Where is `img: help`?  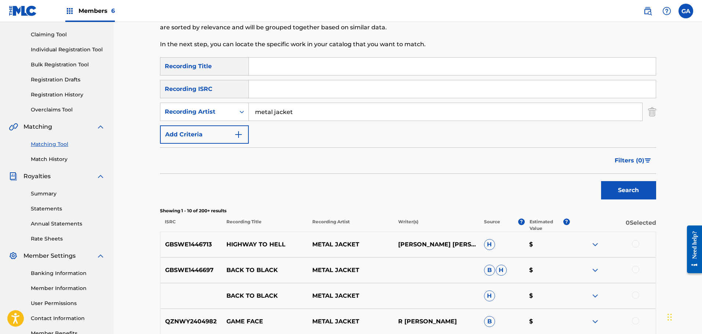 img: help is located at coordinates (667, 11).